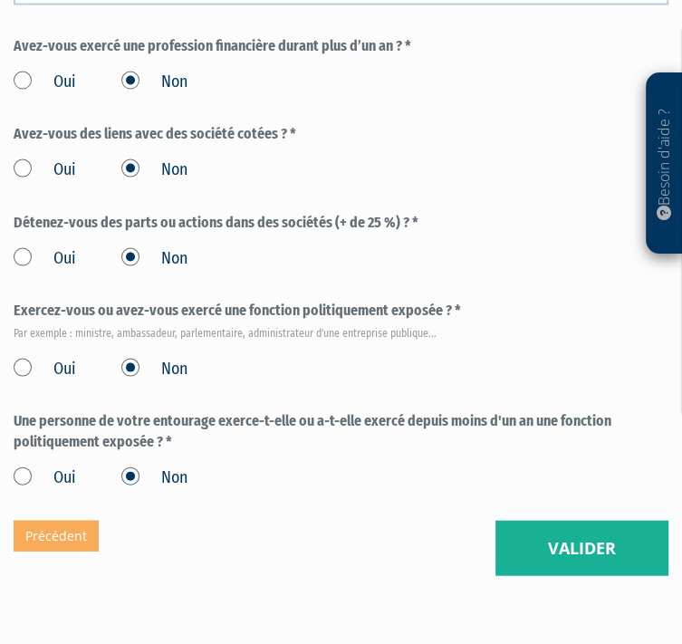 The image size is (682, 644). Describe the element at coordinates (664, 164) in the screenshot. I see `p: Besoin d'aide ?` at that location.